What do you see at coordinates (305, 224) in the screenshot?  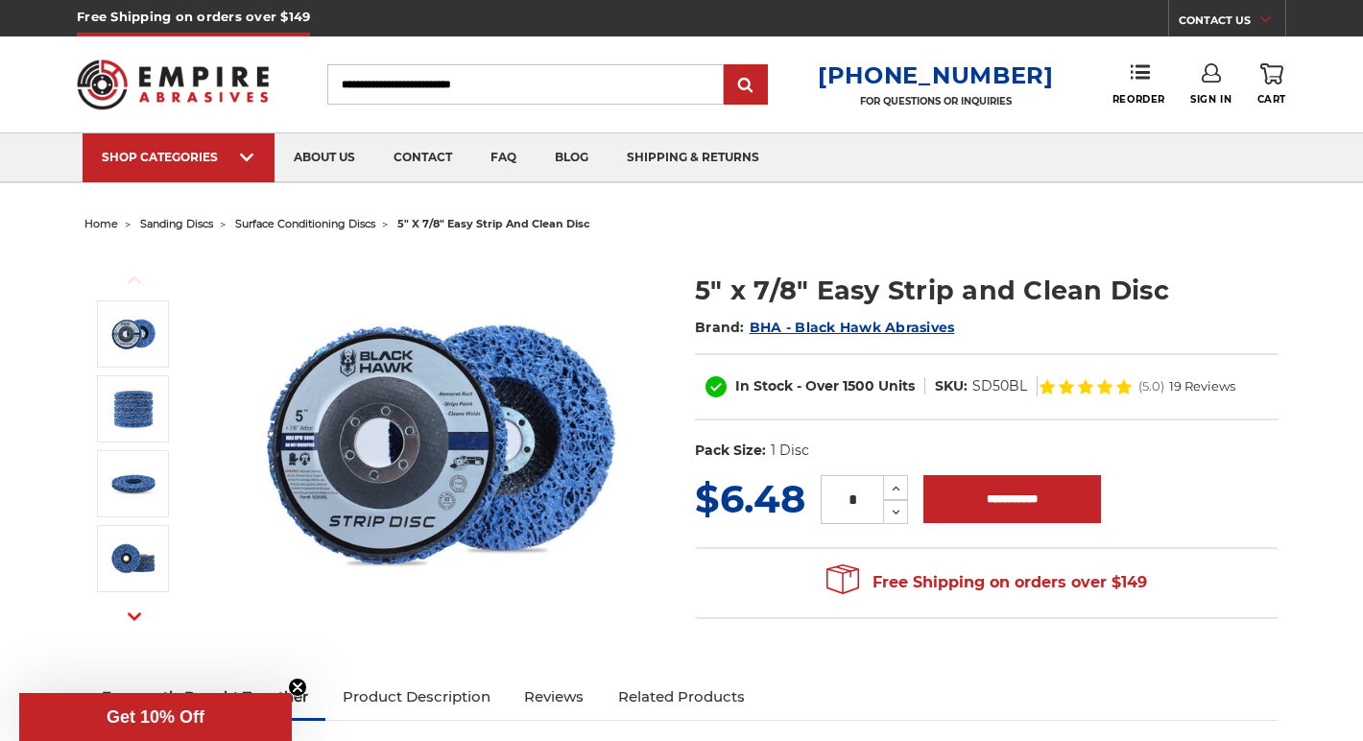 I see `span: surface conditioning discs` at bounding box center [305, 224].